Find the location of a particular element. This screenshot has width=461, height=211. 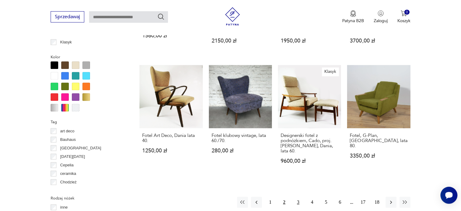

p: Chodzież is located at coordinates (69, 182).